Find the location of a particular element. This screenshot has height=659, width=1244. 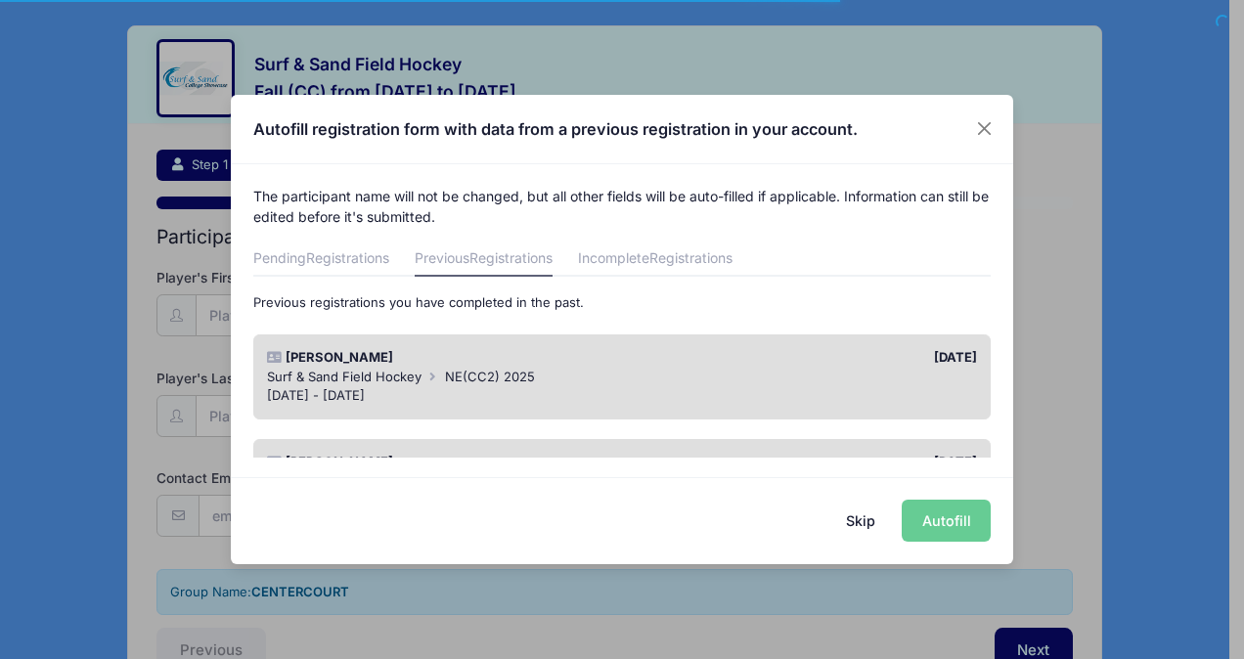

span: NE(CC2) 2025 is located at coordinates (490, 376).